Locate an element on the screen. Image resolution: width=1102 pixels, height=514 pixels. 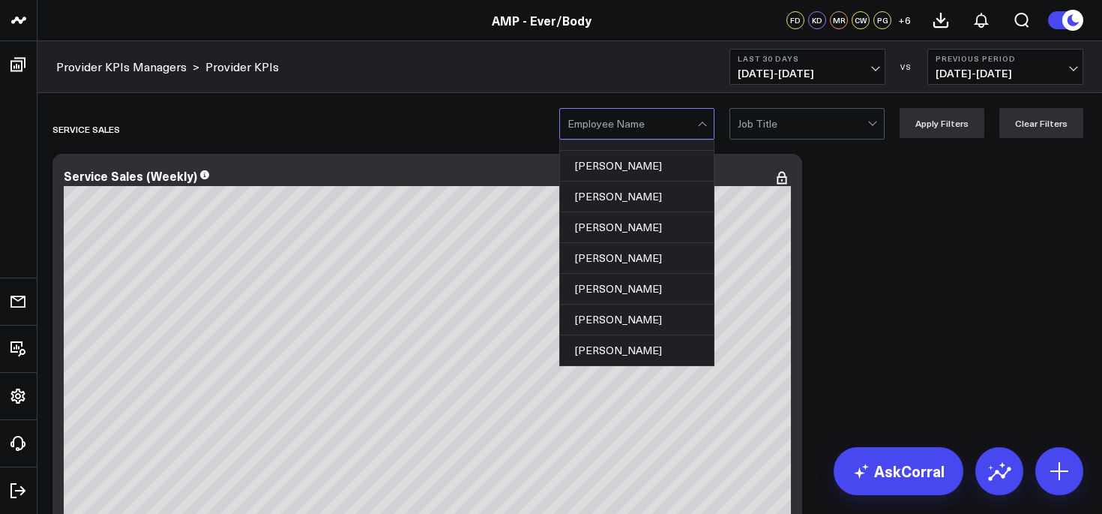
a: Provider KPIs Managers is located at coordinates (121, 67).